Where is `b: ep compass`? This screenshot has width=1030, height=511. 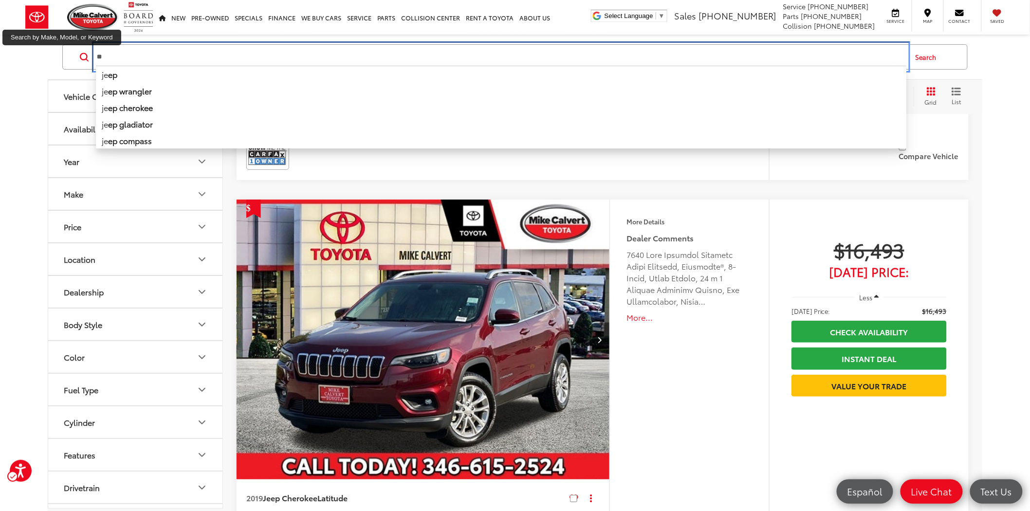 b: ep compass is located at coordinates (130, 140).